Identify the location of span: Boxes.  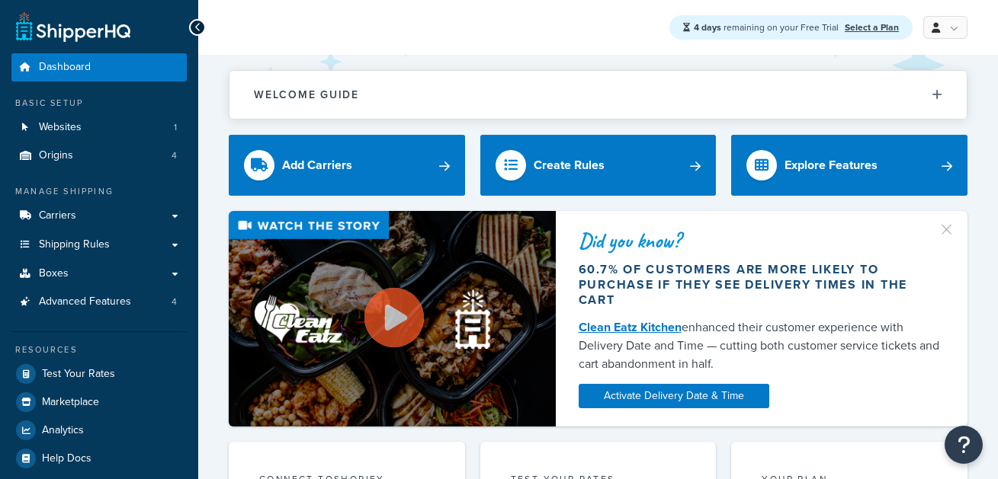
(53, 274).